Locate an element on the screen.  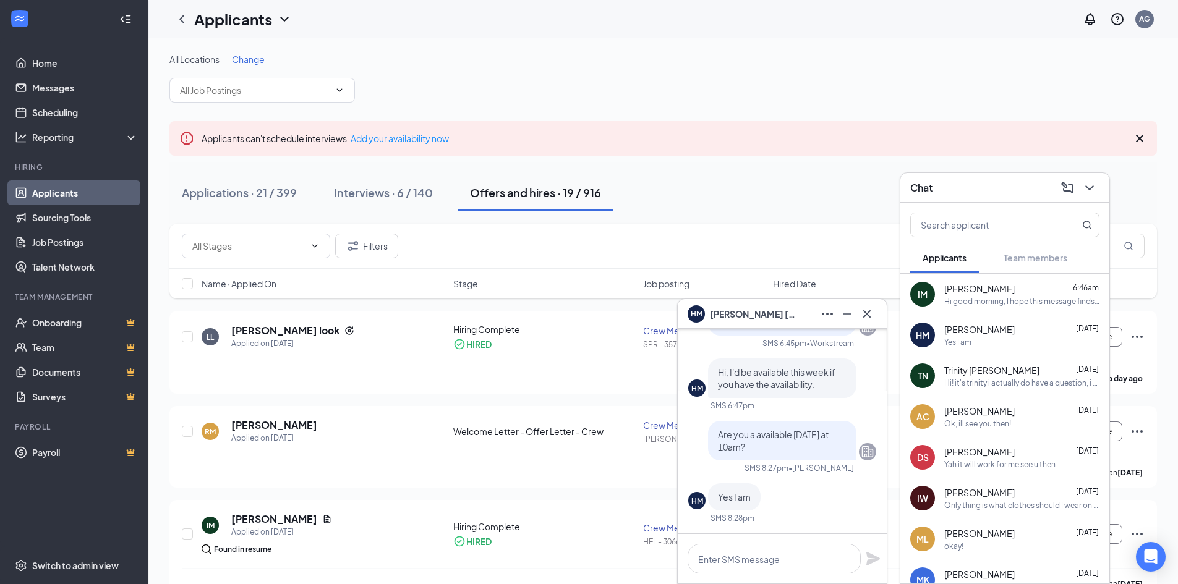
img: search.bf7aa3482b7795d4f01b.svg is located at coordinates (206, 550).